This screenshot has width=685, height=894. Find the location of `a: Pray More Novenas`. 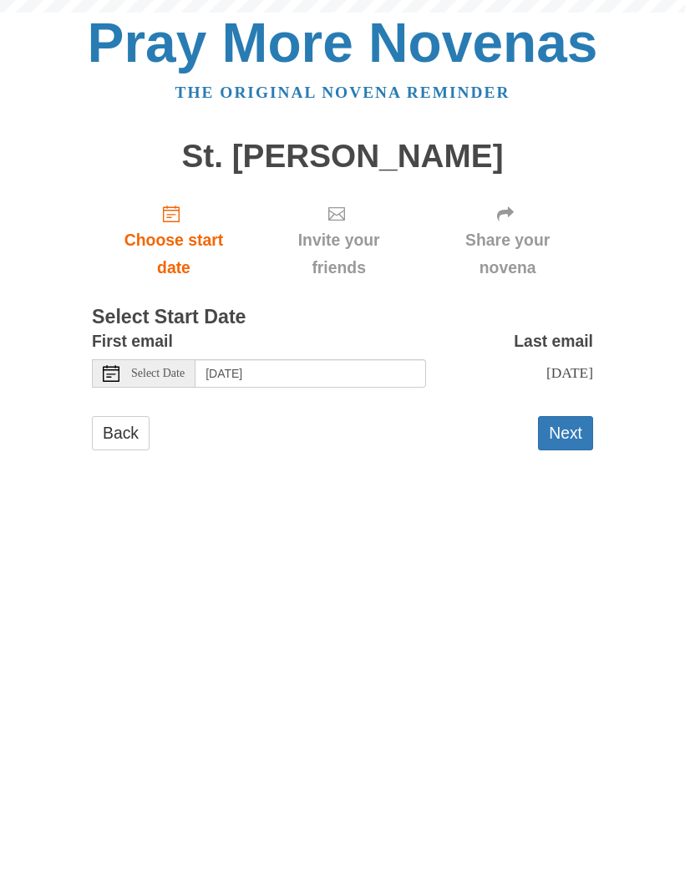

a: Pray More Novenas is located at coordinates (343, 43).